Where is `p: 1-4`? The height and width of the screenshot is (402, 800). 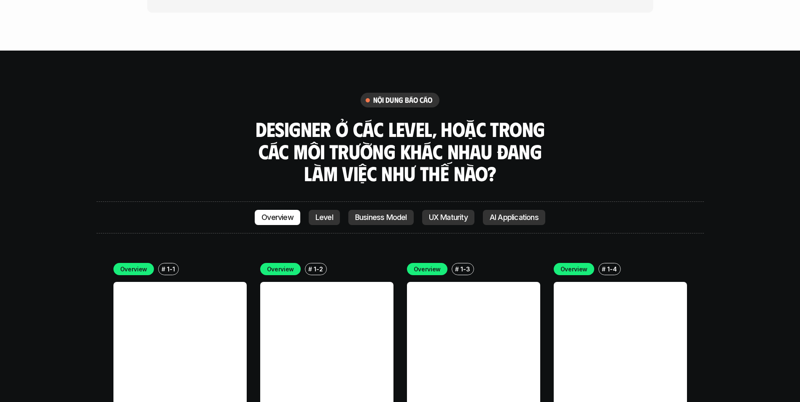
p: 1-4 is located at coordinates (612, 269).